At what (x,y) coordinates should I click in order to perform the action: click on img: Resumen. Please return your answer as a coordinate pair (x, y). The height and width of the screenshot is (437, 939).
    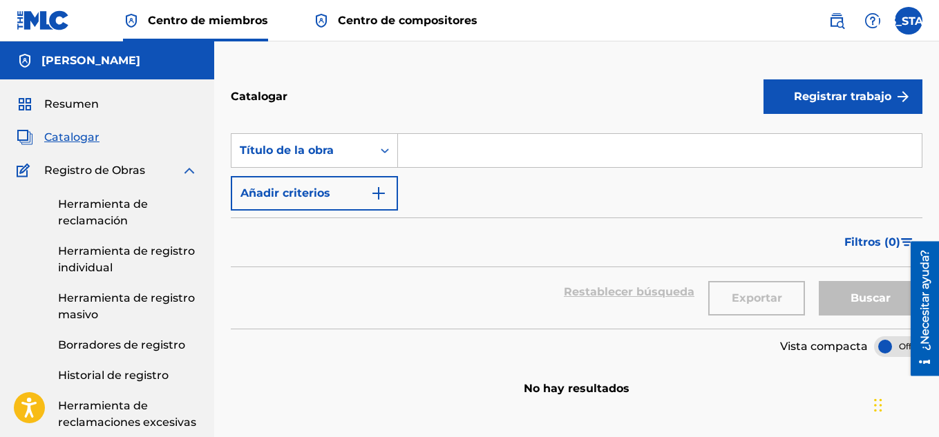
    Looking at the image, I should click on (25, 104).